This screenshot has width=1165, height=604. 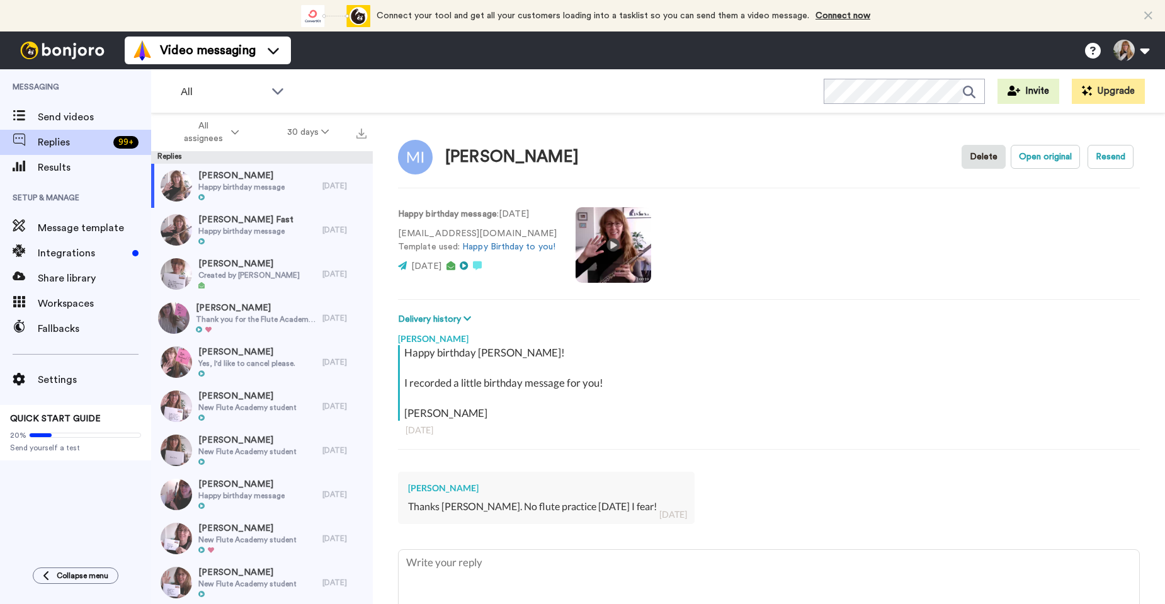 What do you see at coordinates (82, 576) in the screenshot?
I see `span: Collapse menu` at bounding box center [82, 576].